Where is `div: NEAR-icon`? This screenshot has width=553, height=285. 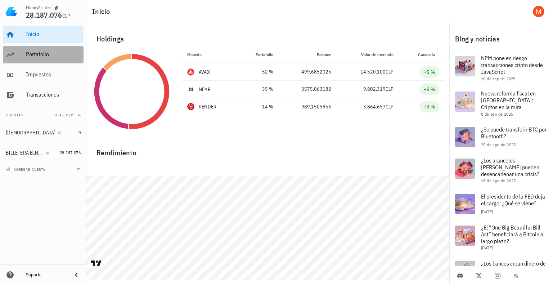 div: NEAR-icon is located at coordinates (191, 89).